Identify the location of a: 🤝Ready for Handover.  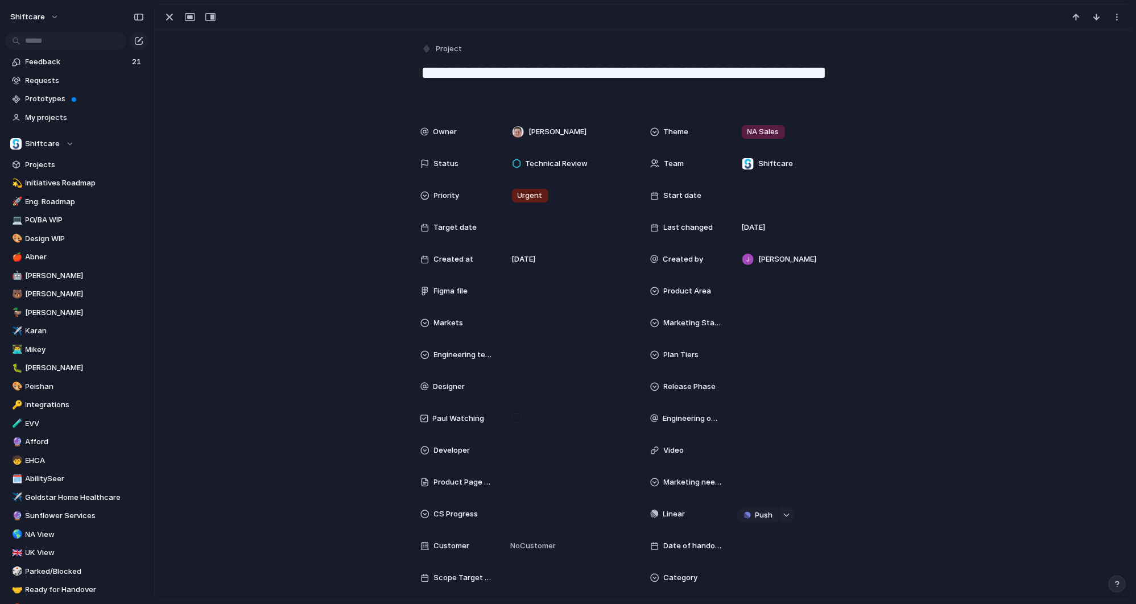
(77, 590).